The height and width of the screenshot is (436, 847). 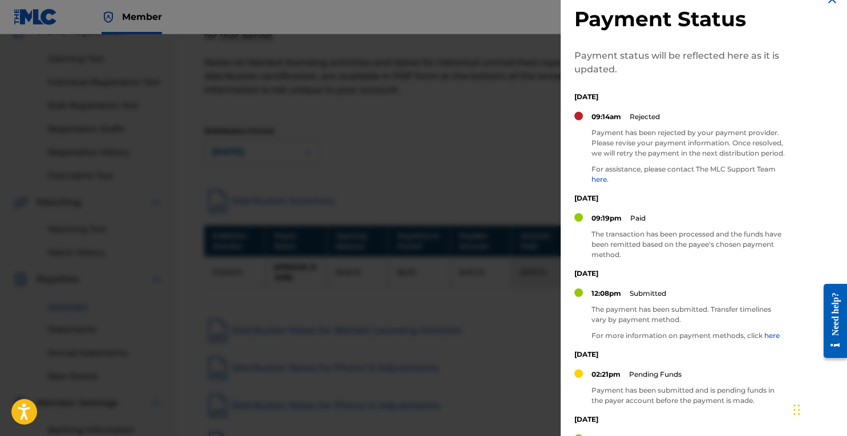 What do you see at coordinates (689, 143) in the screenshot?
I see `p: Payment has been rejected by your payment provider. Please revise your payment information. Once ...` at bounding box center [689, 143].